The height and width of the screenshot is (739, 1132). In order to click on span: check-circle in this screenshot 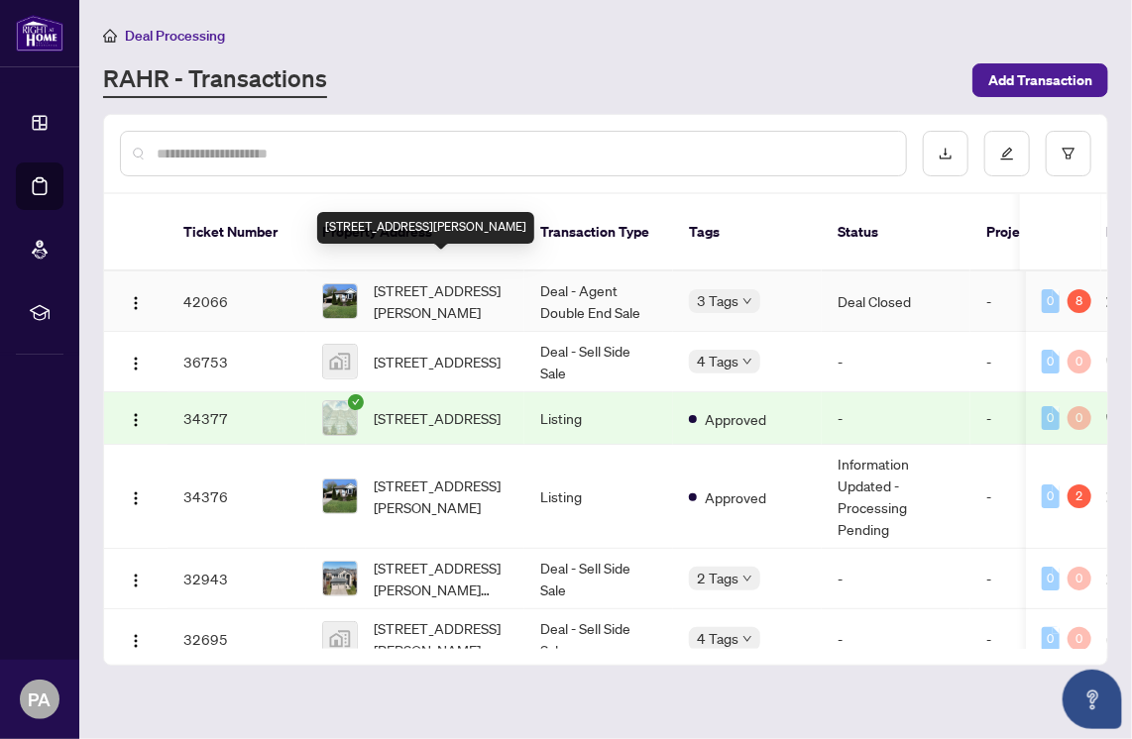, I will do `click(356, 402)`.